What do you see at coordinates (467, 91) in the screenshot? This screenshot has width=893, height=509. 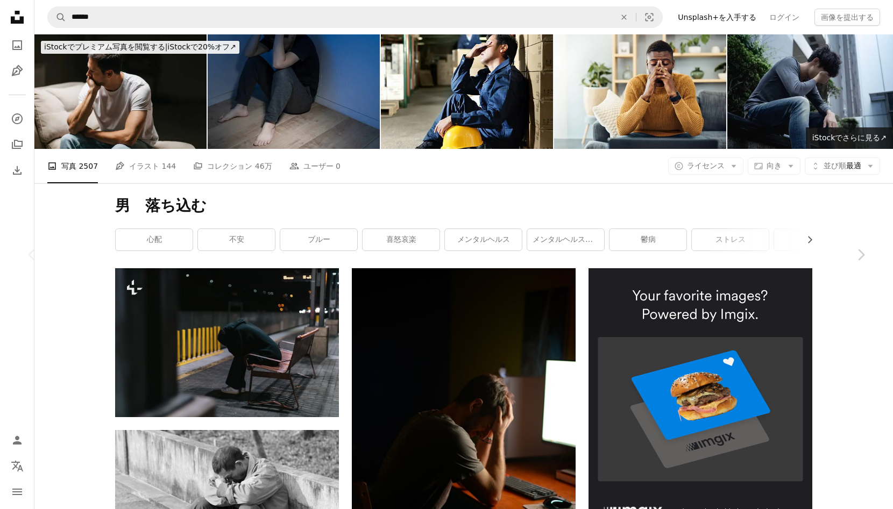 I see `img: 働きすぎ、日本の労働者` at bounding box center [467, 91].